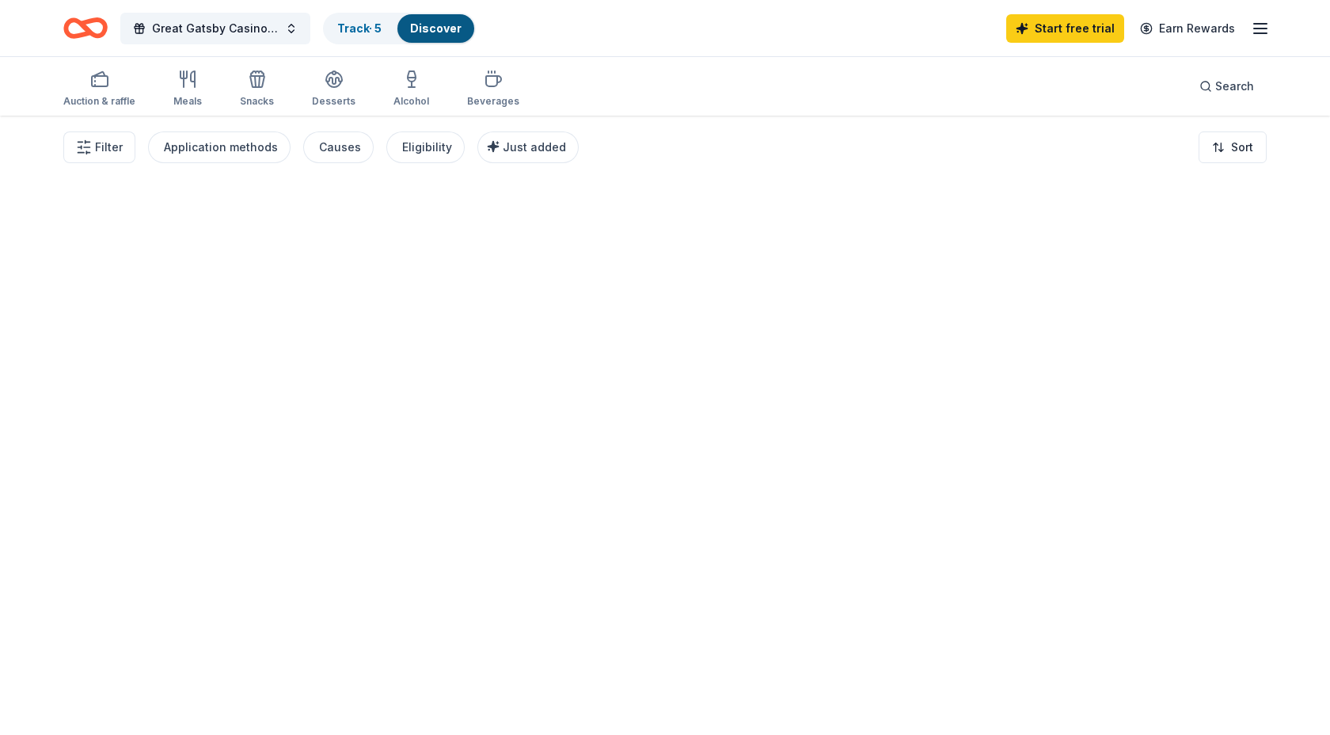  I want to click on button: Sort, so click(1232, 147).